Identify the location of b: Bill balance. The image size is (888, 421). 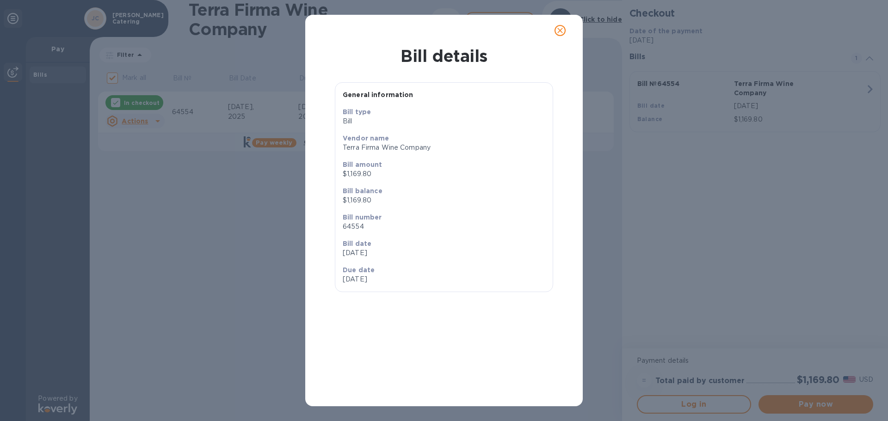
(363, 191).